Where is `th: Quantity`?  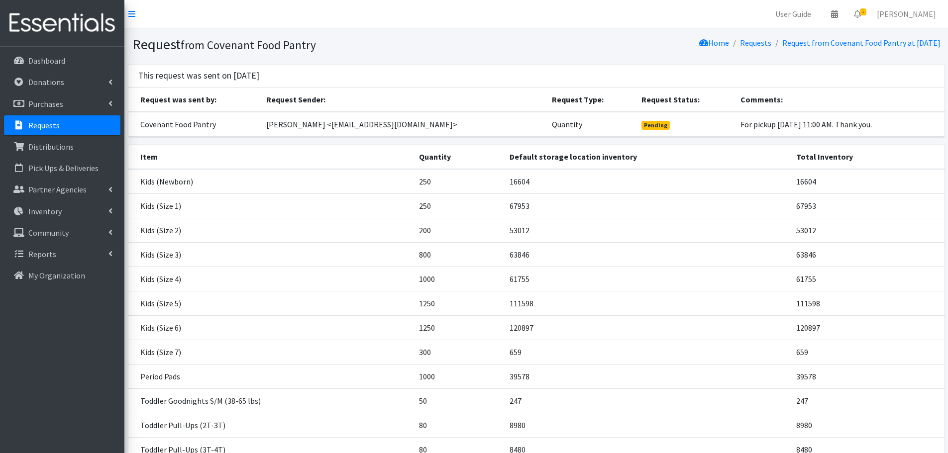 th: Quantity is located at coordinates (458, 157).